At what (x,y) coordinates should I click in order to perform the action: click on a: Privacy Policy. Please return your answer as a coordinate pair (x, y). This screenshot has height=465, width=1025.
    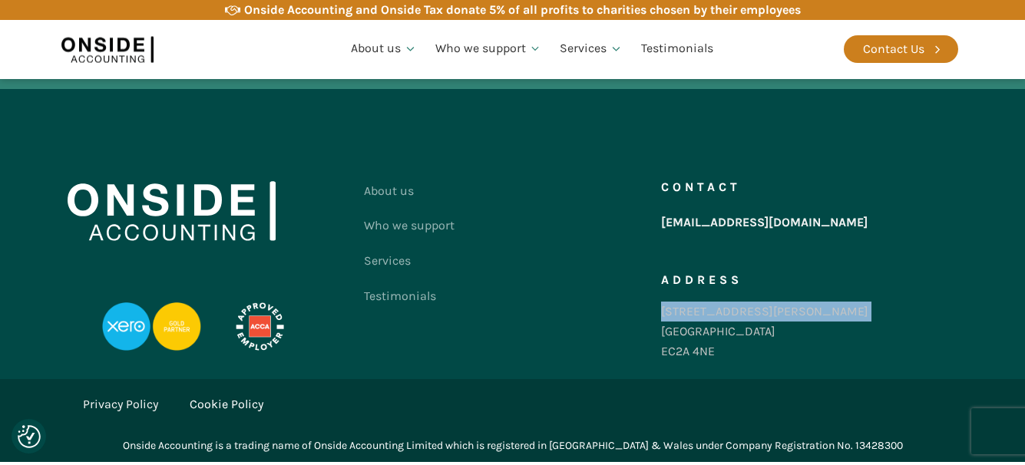
    Looking at the image, I should click on (121, 404).